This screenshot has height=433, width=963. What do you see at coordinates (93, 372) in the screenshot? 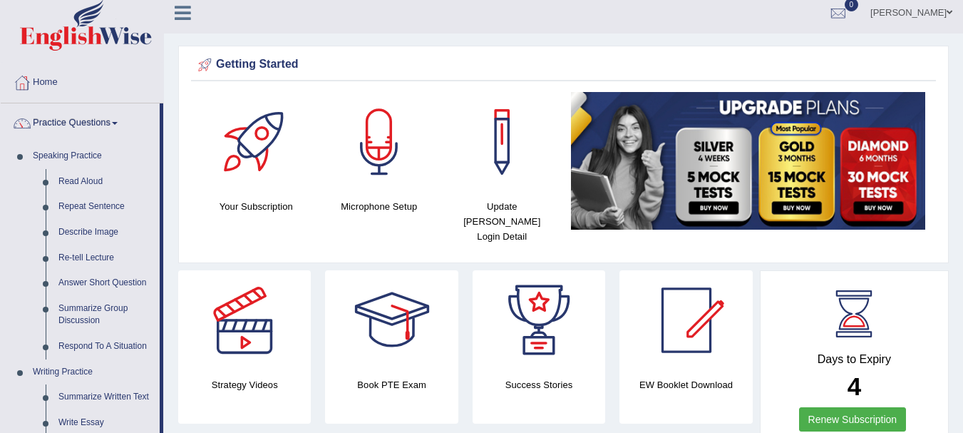
I see `a: Writing Practice` at bounding box center [93, 372].